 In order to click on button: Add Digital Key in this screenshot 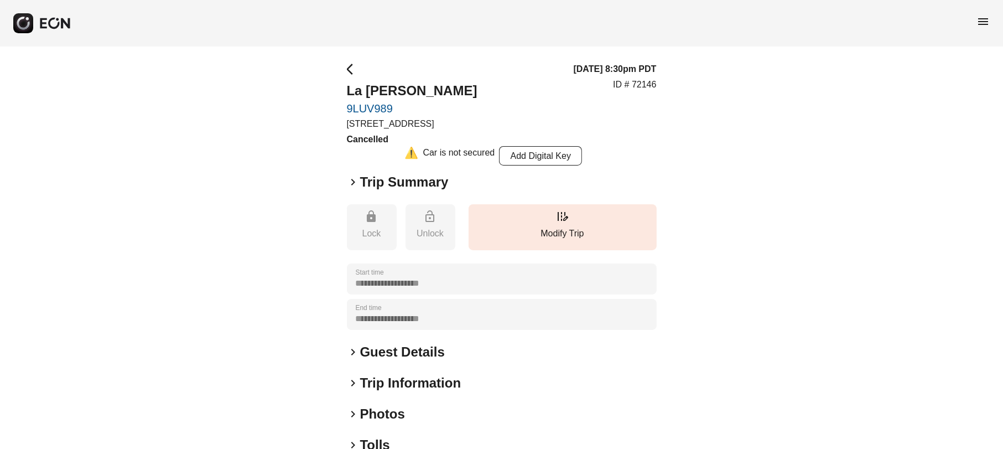, I will do `click(540, 155)`.